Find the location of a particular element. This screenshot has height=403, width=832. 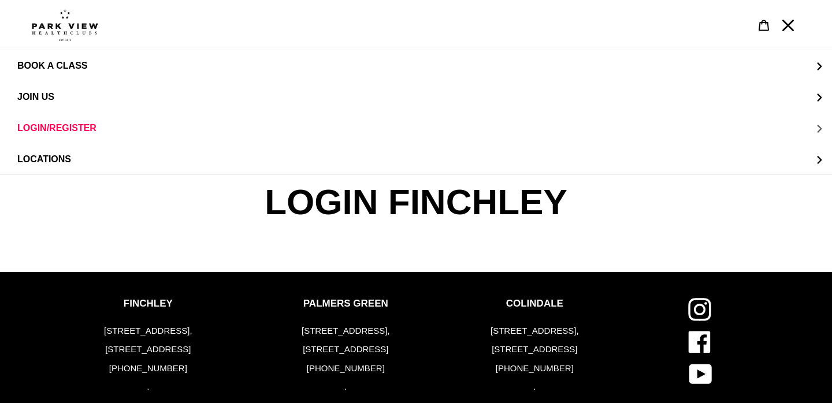

button: Menu is located at coordinates (788, 25).